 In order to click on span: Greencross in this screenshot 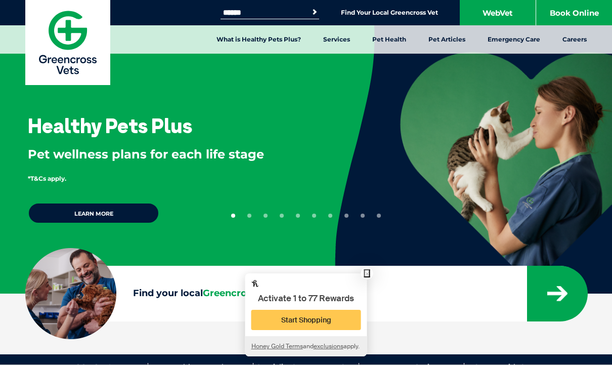, I will do `click(230, 293)`.